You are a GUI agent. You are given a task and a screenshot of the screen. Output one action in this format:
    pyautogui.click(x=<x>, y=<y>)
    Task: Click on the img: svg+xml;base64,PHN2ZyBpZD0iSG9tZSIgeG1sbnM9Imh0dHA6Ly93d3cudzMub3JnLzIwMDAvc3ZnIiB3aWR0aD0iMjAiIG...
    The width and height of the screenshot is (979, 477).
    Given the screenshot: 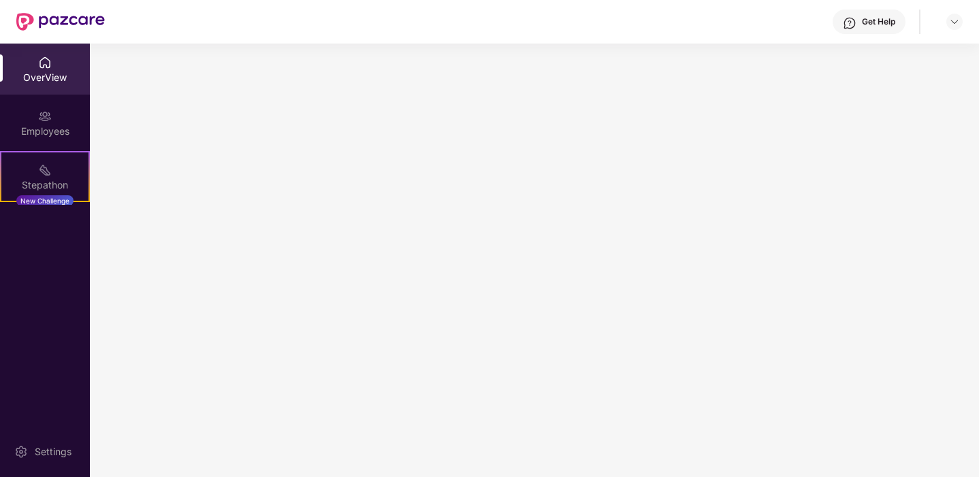 What is the action you would take?
    pyautogui.click(x=45, y=63)
    